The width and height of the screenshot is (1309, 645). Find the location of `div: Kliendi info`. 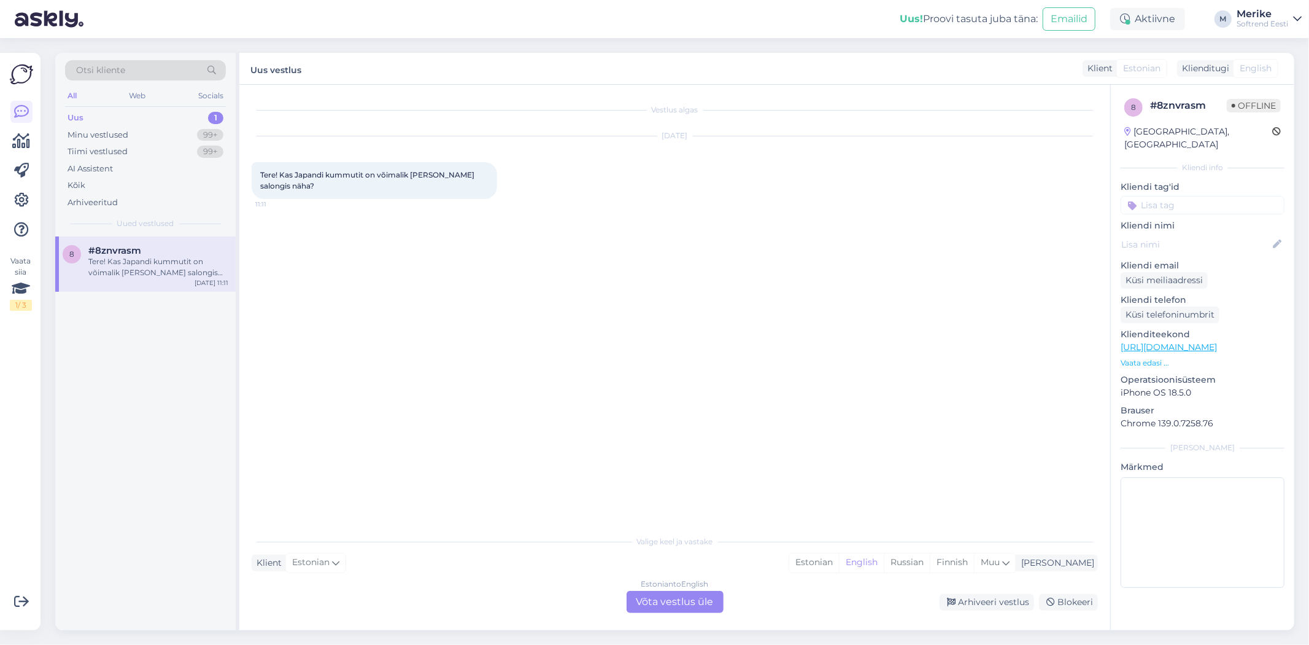

div: Kliendi info is located at coordinates (1203, 168).